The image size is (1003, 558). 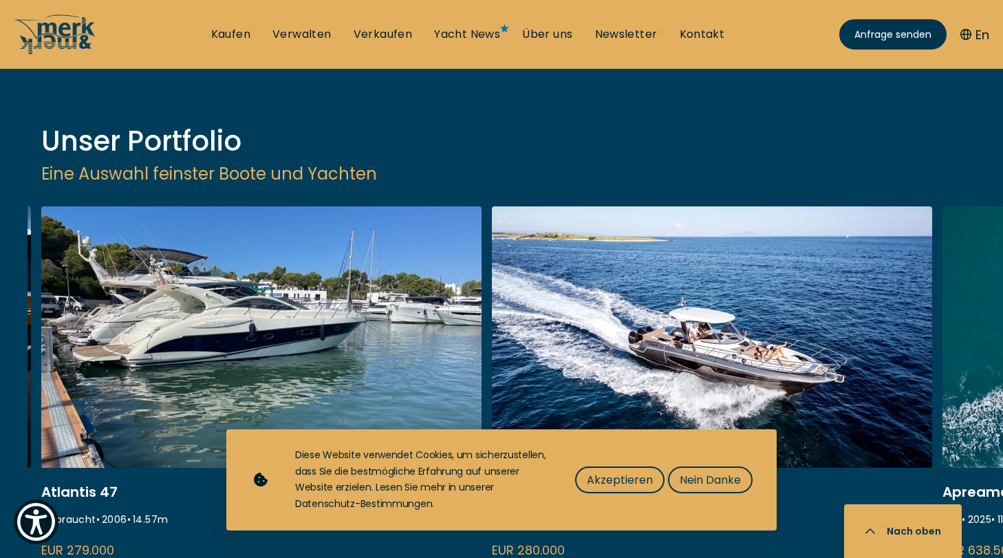 What do you see at coordinates (626, 34) in the screenshot?
I see `a: Newsletter` at bounding box center [626, 34].